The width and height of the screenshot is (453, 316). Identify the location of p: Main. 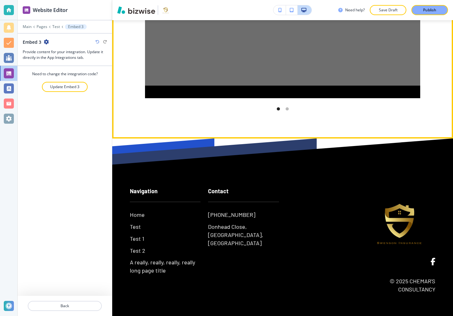
(27, 27).